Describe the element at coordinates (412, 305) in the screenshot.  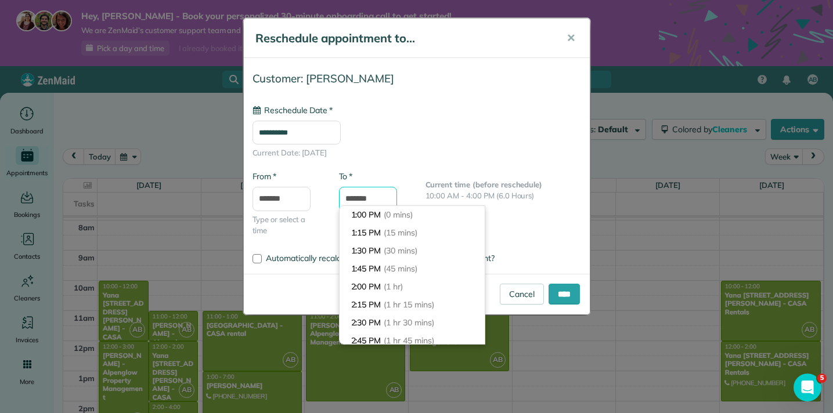
I see `li: 2:15 PM` at that location.